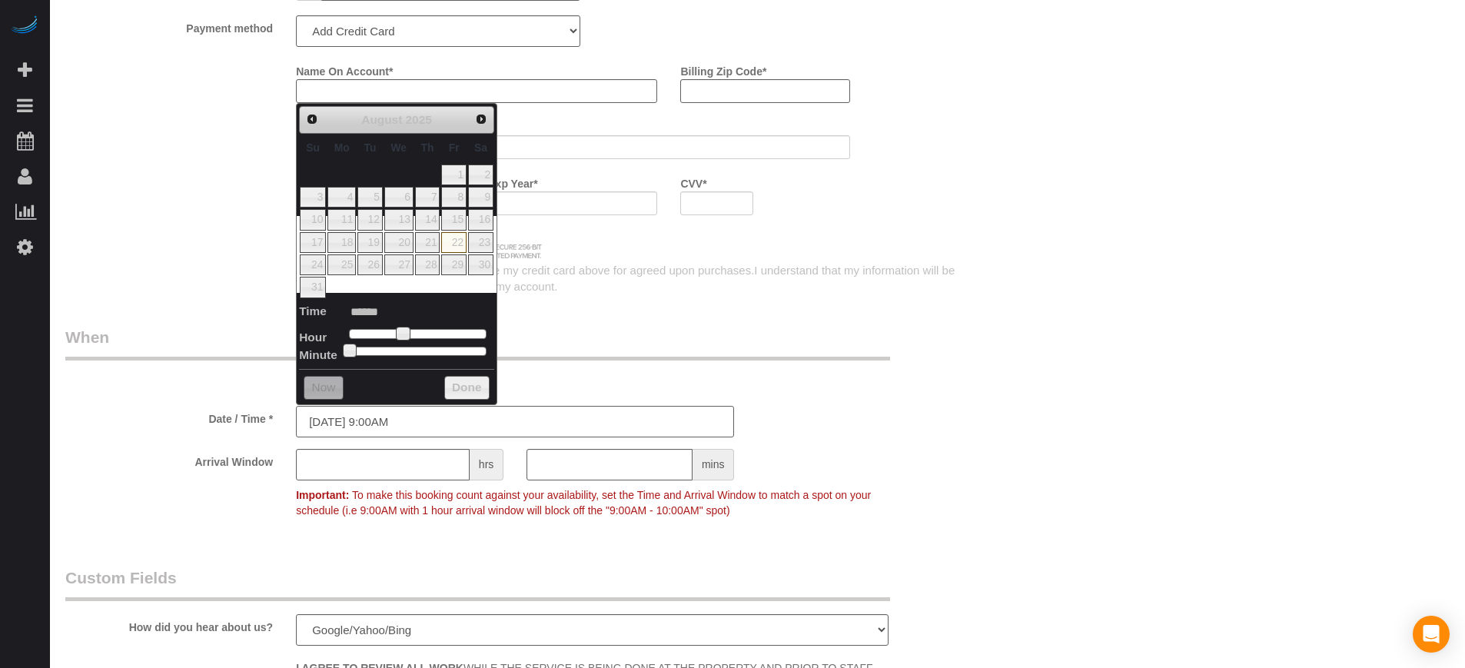 This screenshot has width=1465, height=668. I want to click on a: 18, so click(341, 242).